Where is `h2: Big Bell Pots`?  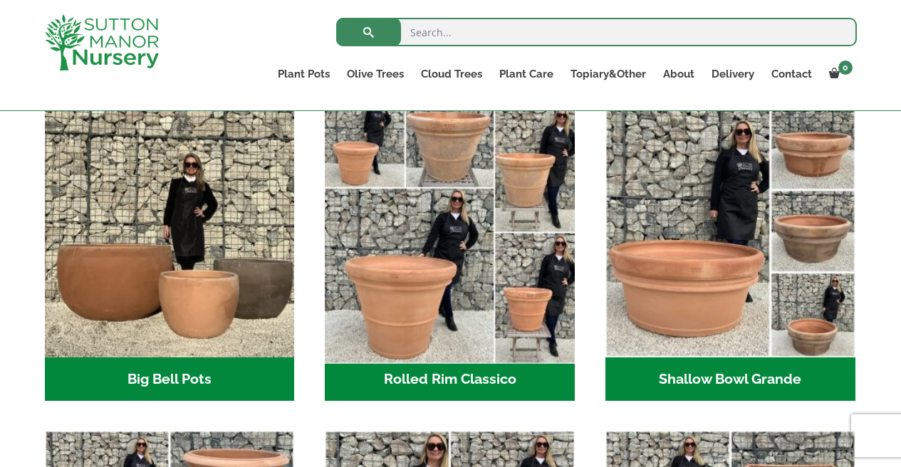
h2: Big Bell Pots is located at coordinates (170, 380).